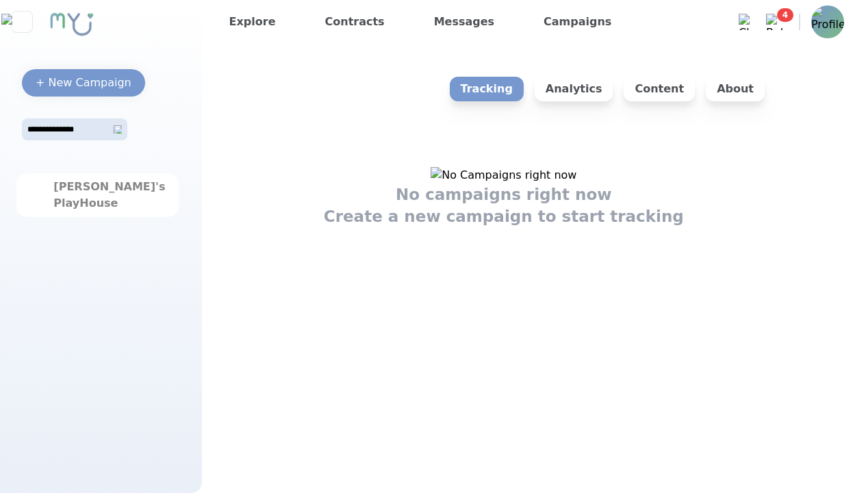 This screenshot has height=493, width=866. Describe the element at coordinates (504, 216) in the screenshot. I see `h1: Create a new campaign to start tracking` at that location.